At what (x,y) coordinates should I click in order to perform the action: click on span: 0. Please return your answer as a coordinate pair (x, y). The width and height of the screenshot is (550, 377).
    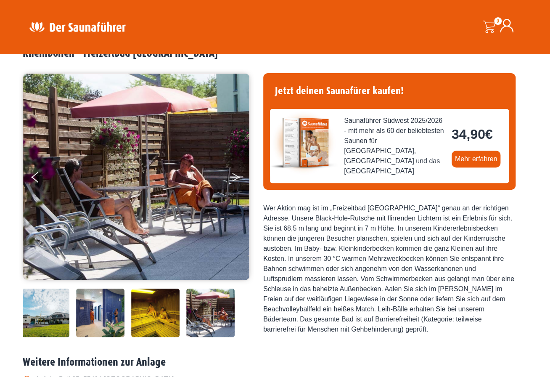
    Looking at the image, I should click on (498, 21).